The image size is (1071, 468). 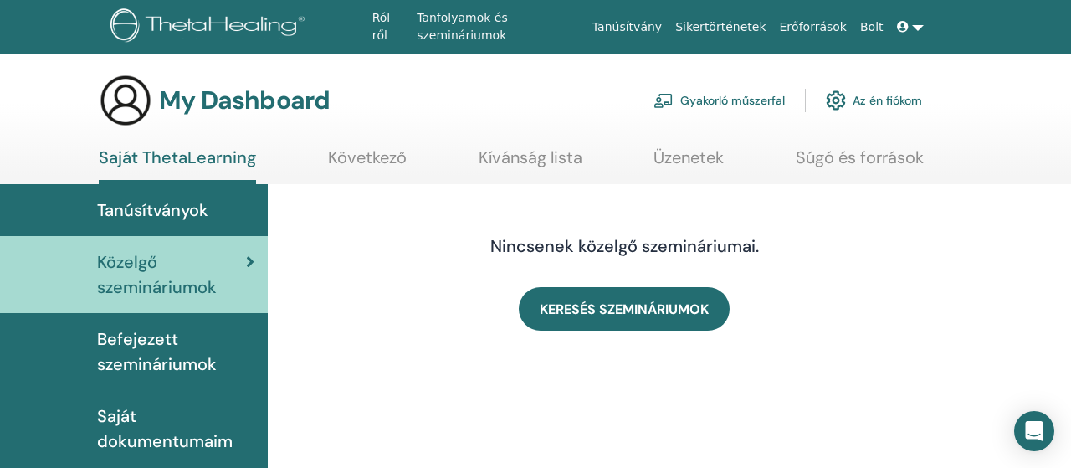 What do you see at coordinates (860, 163) in the screenshot?
I see `a: Súgó és források` at bounding box center [860, 163].